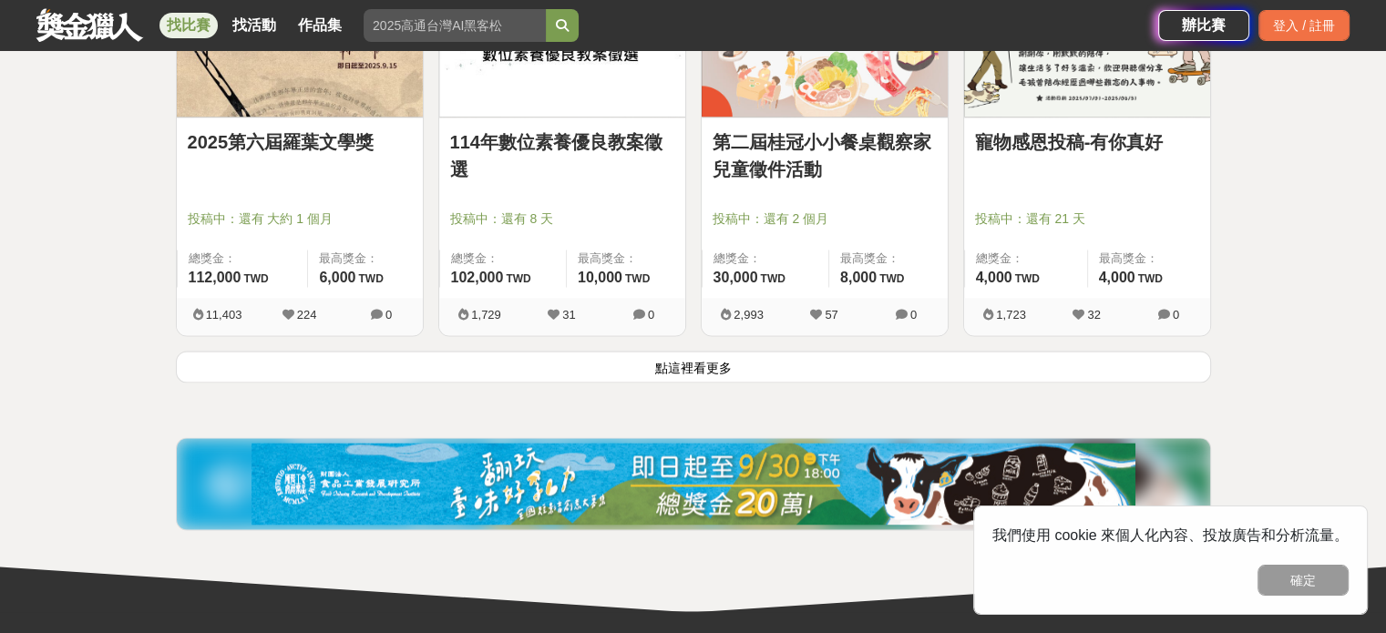  I want to click on span: 投稿中：還有 8 天, so click(562, 219).